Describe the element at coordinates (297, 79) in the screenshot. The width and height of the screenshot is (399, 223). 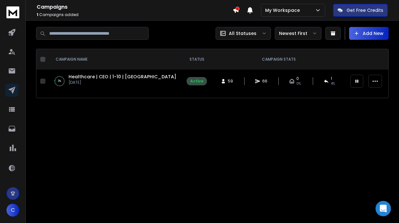
I see `span: 0` at that location.